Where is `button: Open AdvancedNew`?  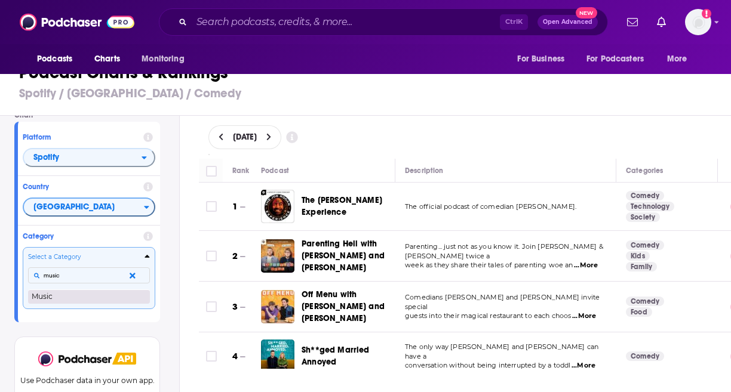 button: Open AdvancedNew is located at coordinates (567, 22).